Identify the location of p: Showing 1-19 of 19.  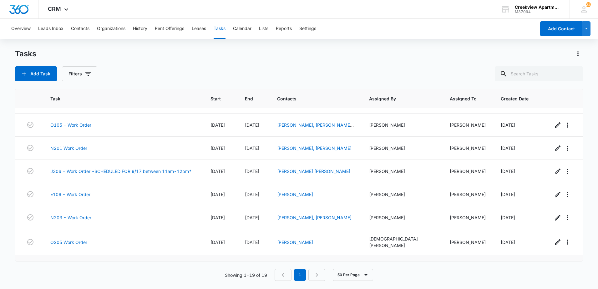
(246, 275).